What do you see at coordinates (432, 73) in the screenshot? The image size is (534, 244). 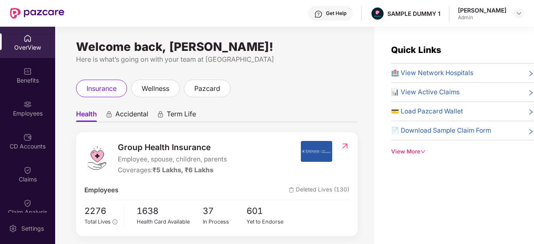 I see `span: 🏥 View Network Hospitals` at bounding box center [432, 73].